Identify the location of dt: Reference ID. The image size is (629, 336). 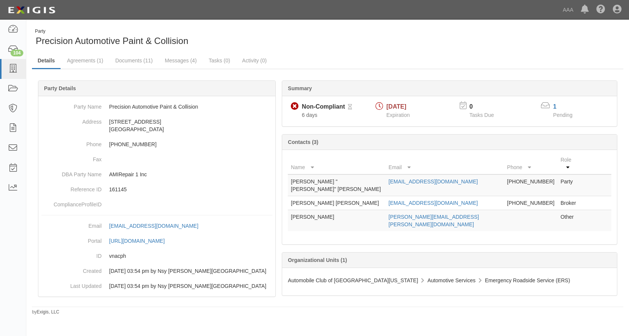
(71, 188).